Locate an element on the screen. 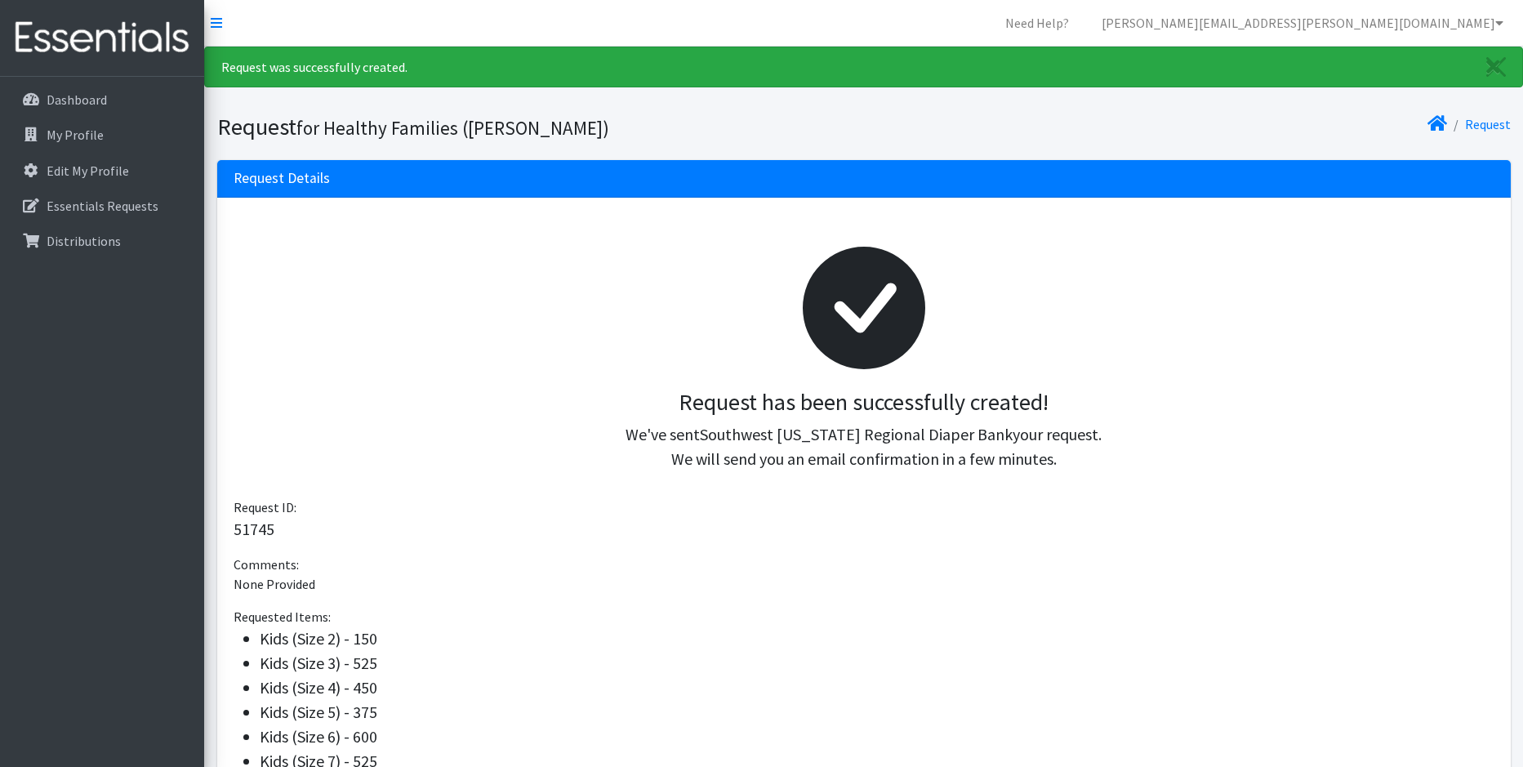 This screenshot has height=767, width=1523. a: Close is located at coordinates (1496, 67).